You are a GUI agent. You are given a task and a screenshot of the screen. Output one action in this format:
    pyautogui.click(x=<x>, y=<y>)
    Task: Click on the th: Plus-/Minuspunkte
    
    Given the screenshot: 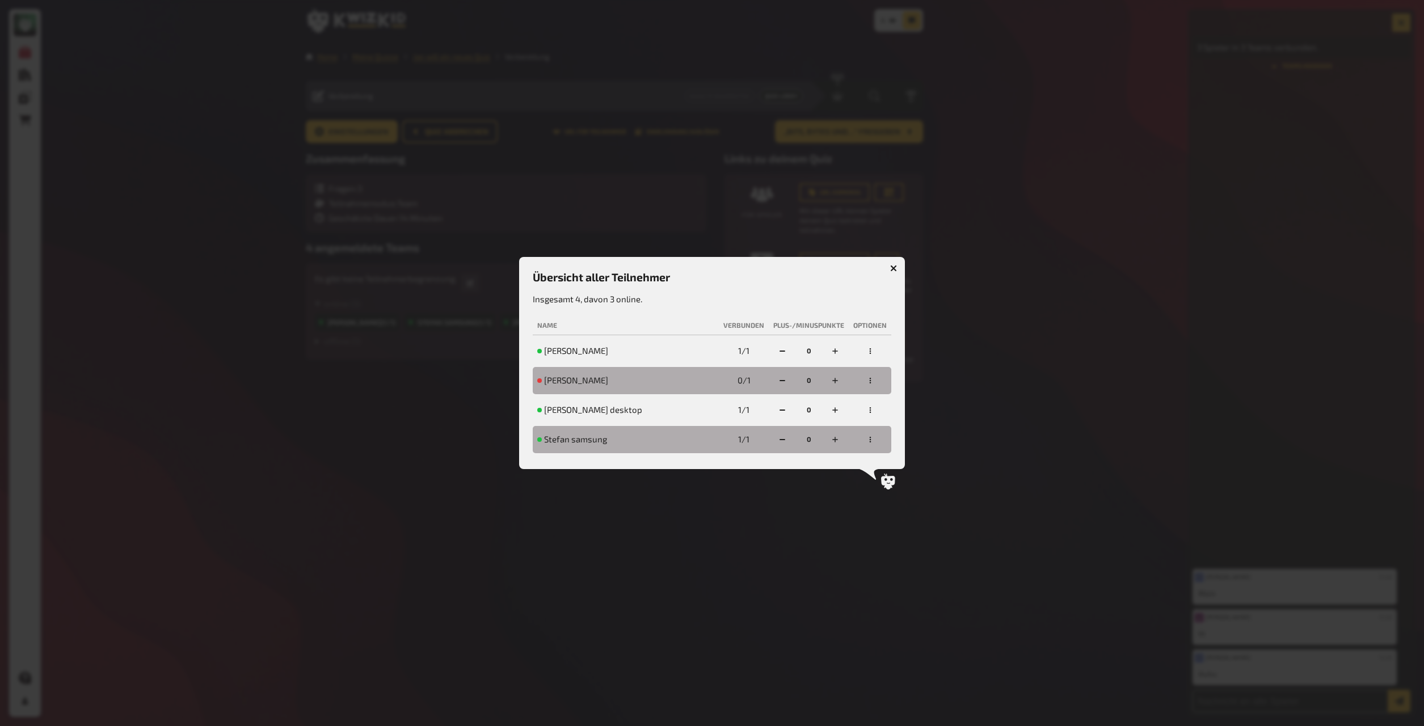 What is the action you would take?
    pyautogui.click(x=808, y=326)
    